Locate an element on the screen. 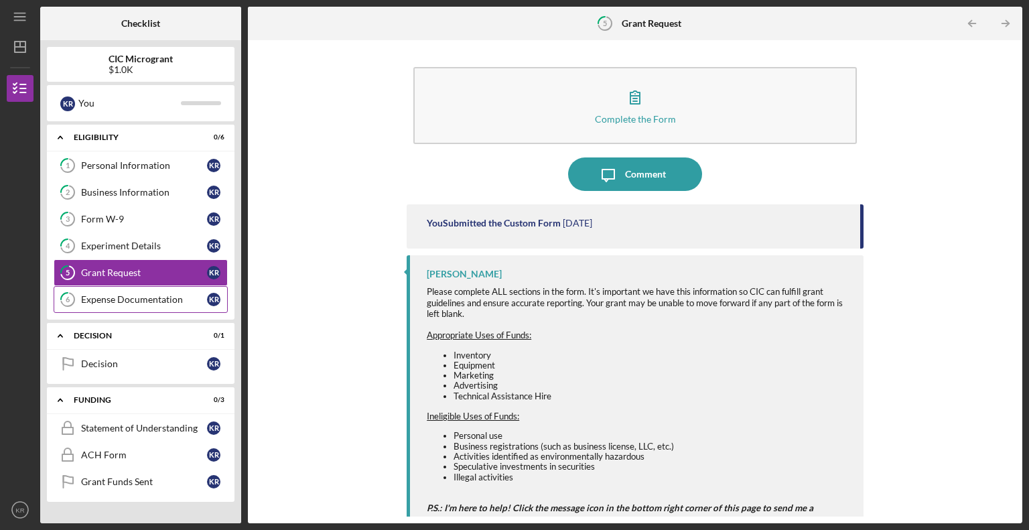 This screenshot has width=1029, height=530. b: Checklist is located at coordinates (141, 23).